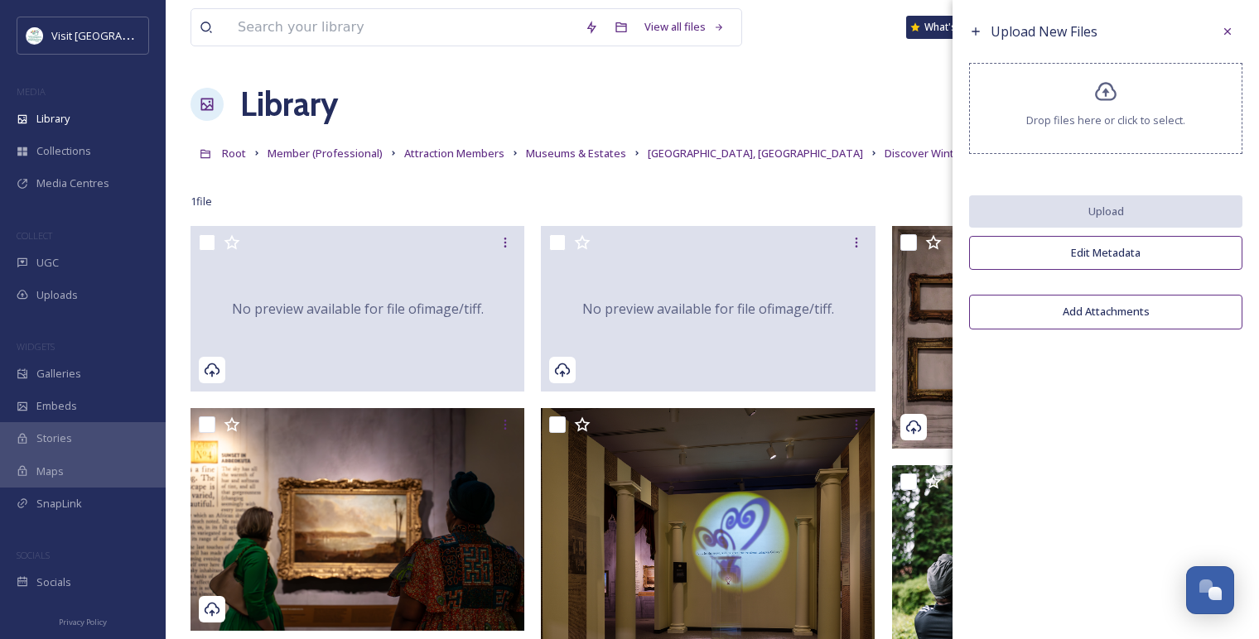  I want to click on span: COLLECT, so click(34, 235).